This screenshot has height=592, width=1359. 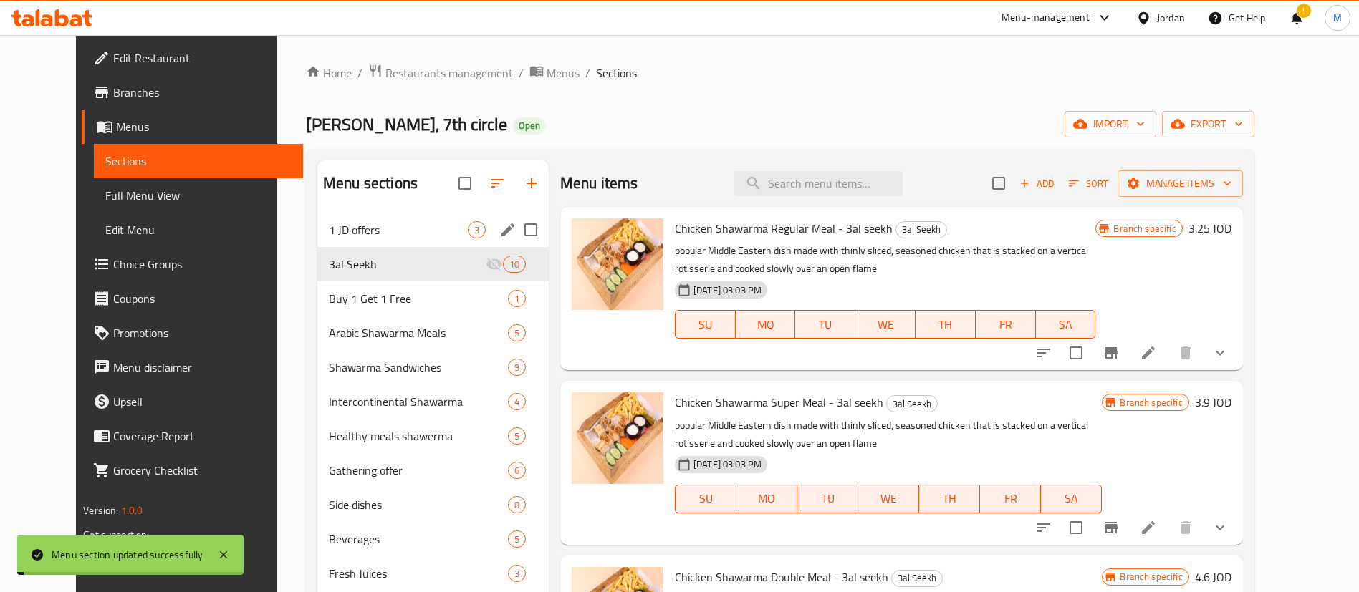 What do you see at coordinates (433, 471) in the screenshot?
I see `div: Gathering offer6` at bounding box center [433, 471].